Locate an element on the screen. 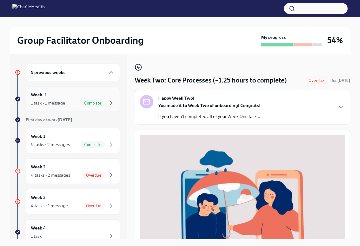 This screenshot has height=246, width=360. h6: Week 1 is located at coordinates (38, 136).